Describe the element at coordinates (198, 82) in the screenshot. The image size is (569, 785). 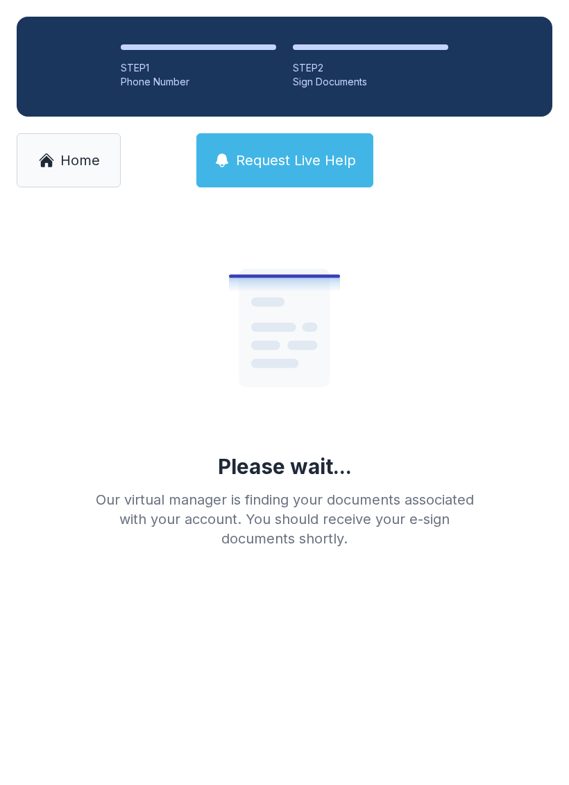
I see `div: Phone Number` at that location.